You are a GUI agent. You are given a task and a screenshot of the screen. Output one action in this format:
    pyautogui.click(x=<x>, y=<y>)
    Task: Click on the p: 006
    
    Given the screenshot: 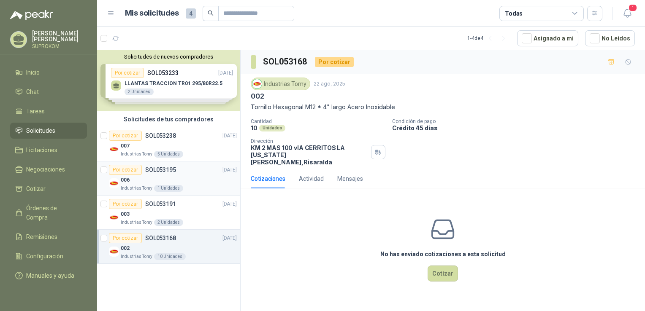 What is the action you would take?
    pyautogui.click(x=125, y=180)
    